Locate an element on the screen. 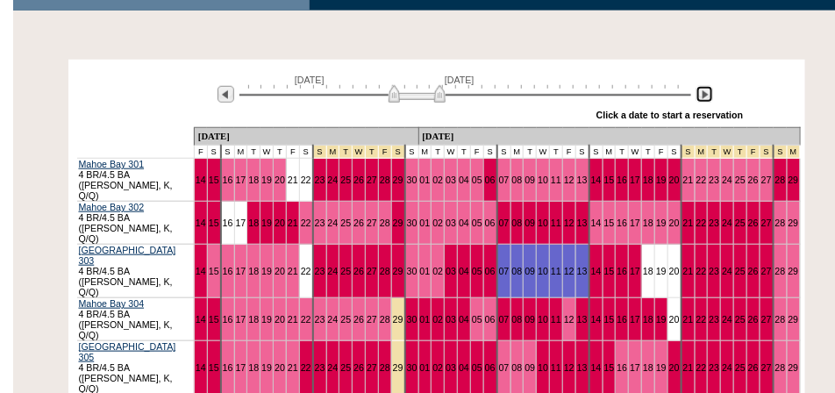  a: 26 is located at coordinates (754, 223).